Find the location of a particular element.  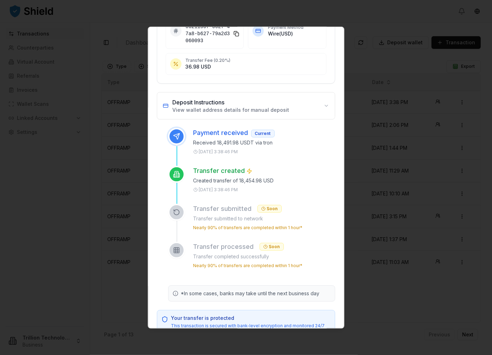

p: Transfer completed successfully is located at coordinates (264, 257).